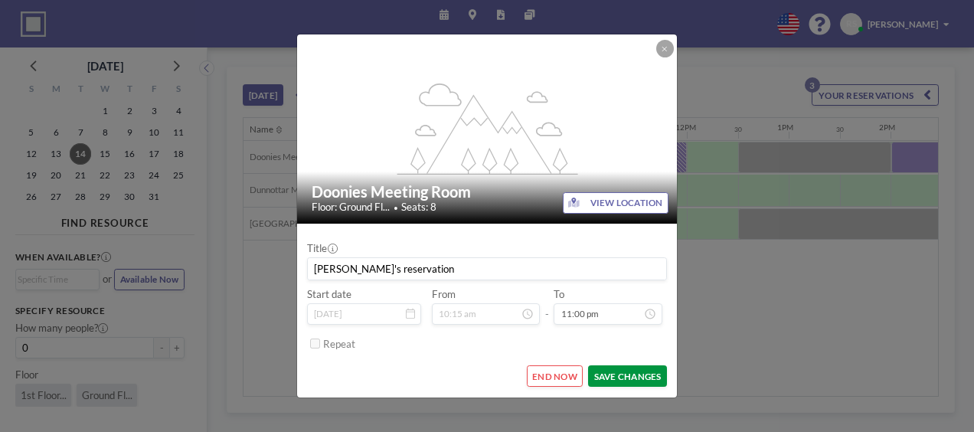 This screenshot has height=432, width=974. I want to click on h2: Doonies Meeting Room, so click(487, 191).